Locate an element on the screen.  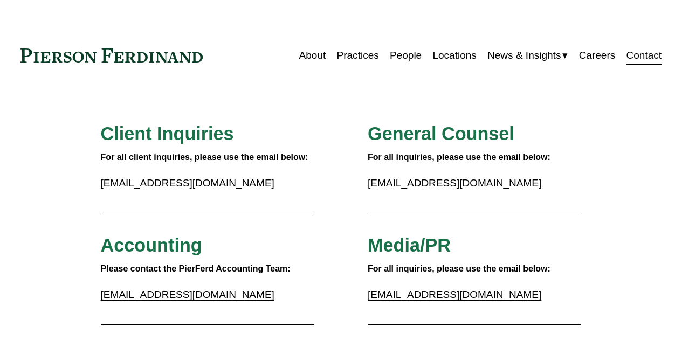
a: Locations is located at coordinates (454, 55).